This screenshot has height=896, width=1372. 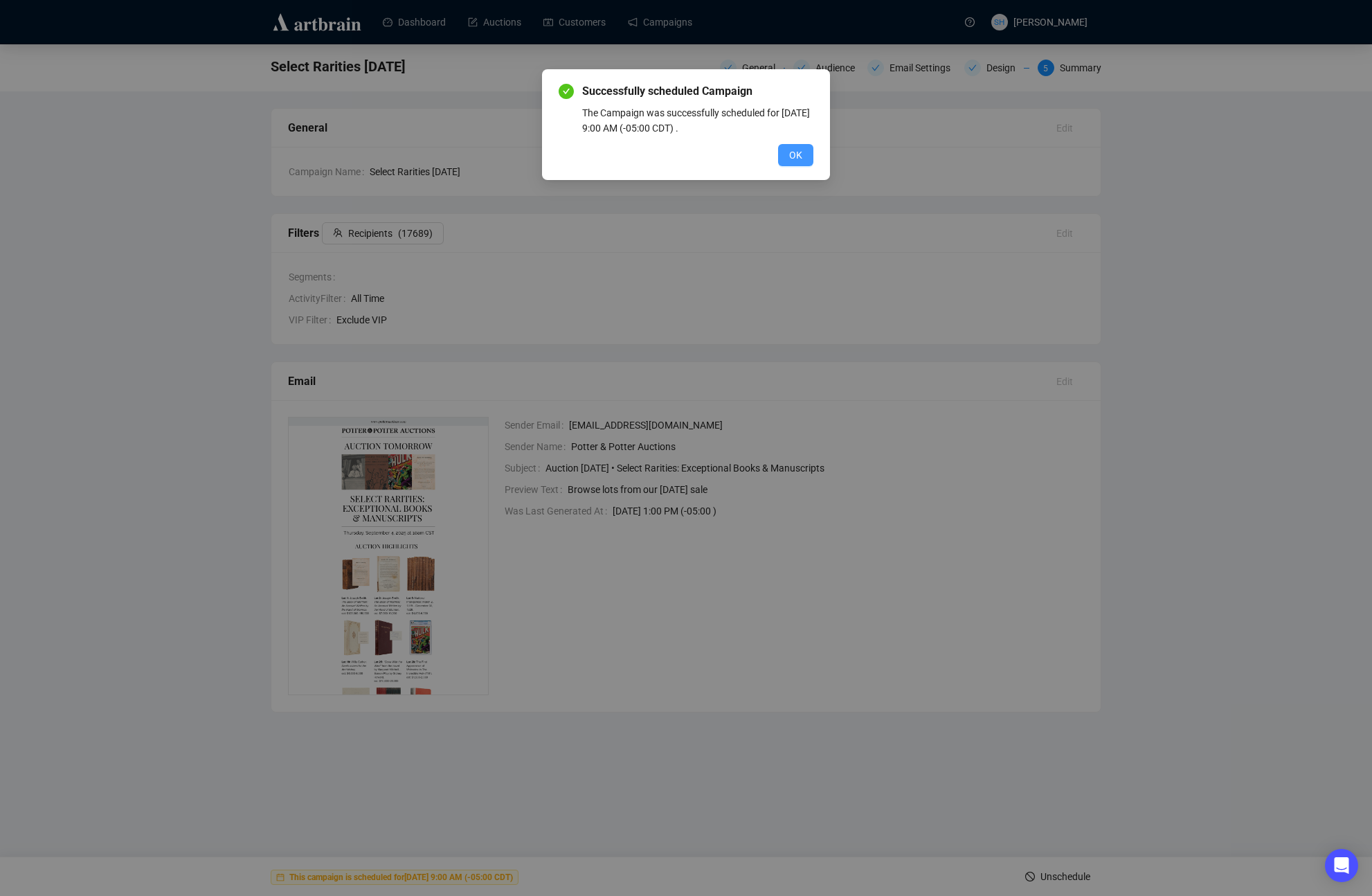 I want to click on button: OK, so click(x=796, y=155).